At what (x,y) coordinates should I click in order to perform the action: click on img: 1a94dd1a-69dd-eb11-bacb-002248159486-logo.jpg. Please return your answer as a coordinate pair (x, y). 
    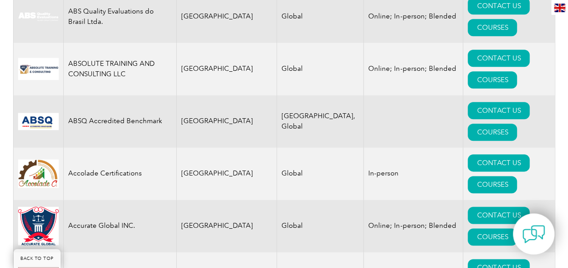
    Looking at the image, I should click on (38, 174).